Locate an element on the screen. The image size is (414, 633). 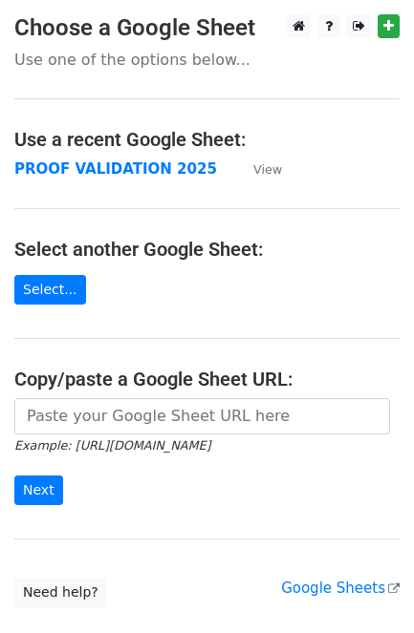
a: PROOF VALIDATION 2025 is located at coordinates (116, 169).